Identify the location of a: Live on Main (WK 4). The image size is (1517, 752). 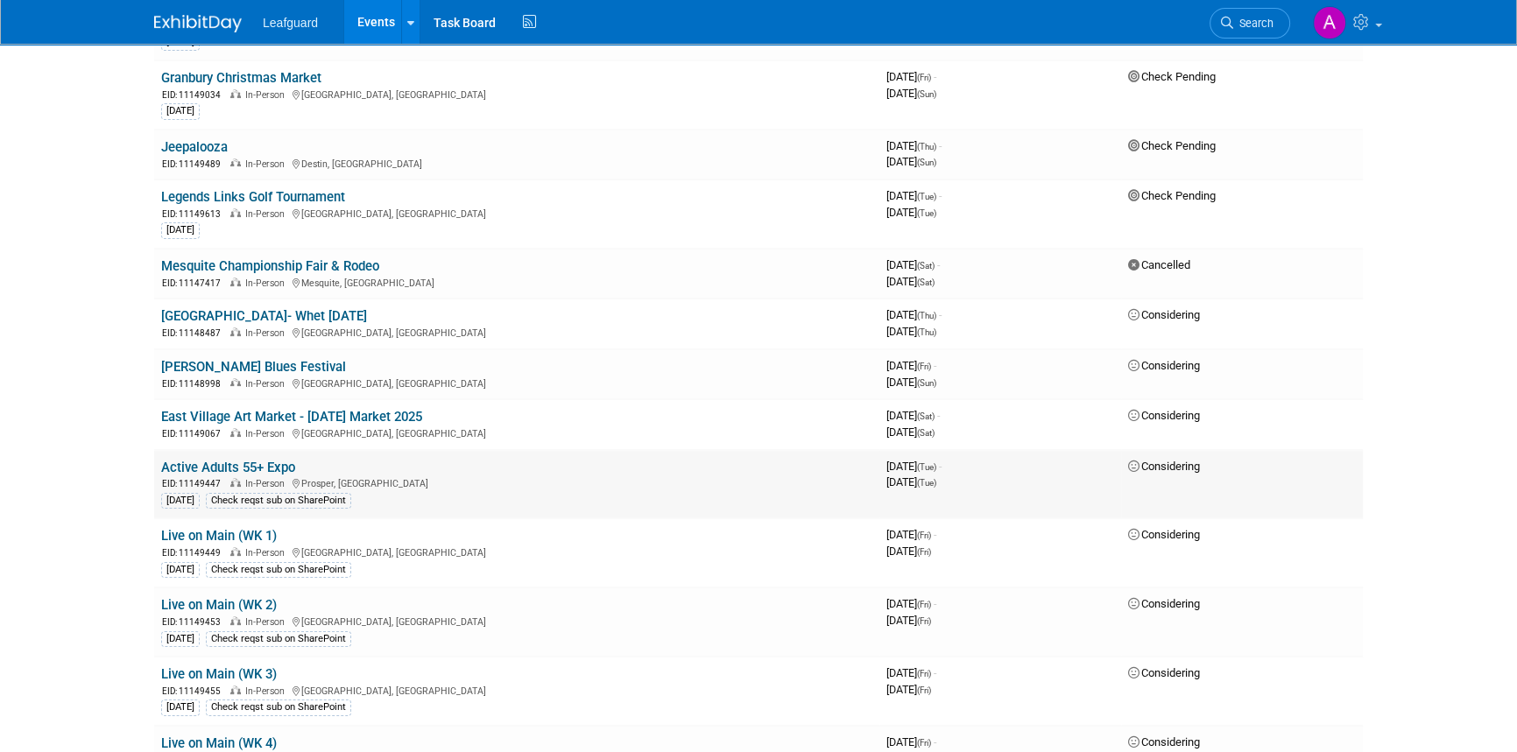
(219, 744).